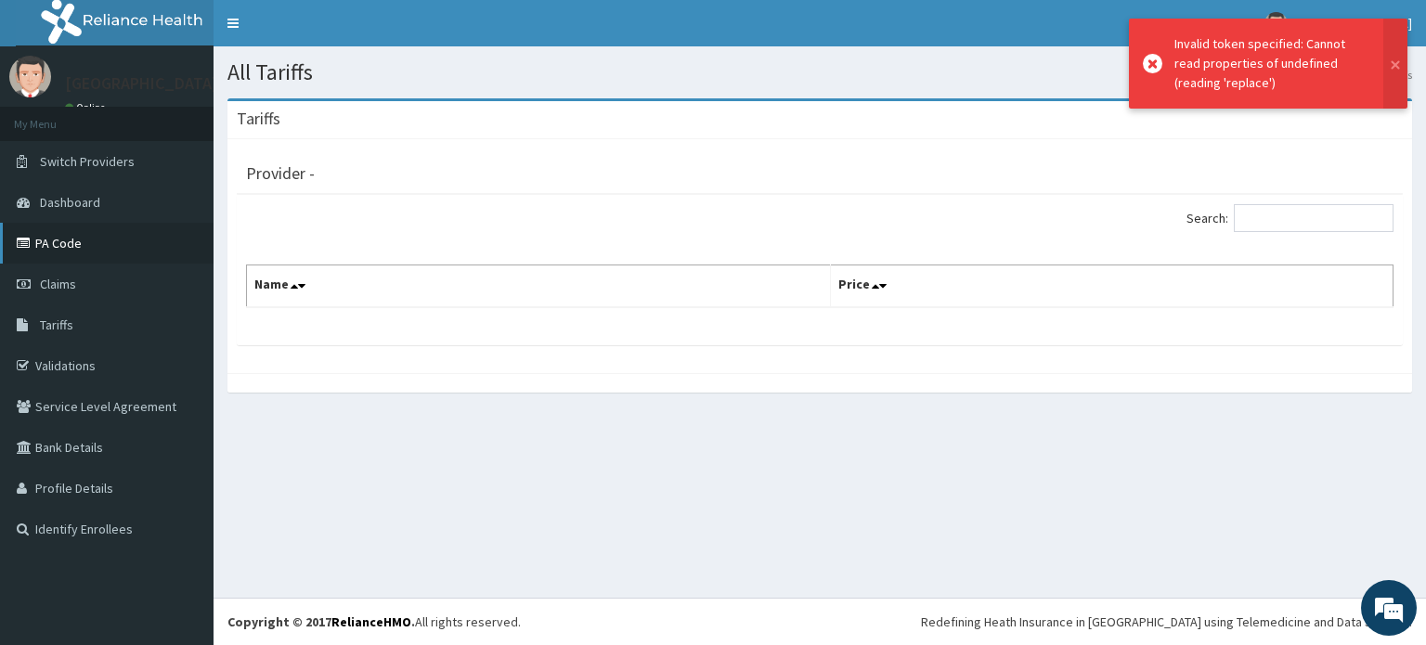 This screenshot has height=645, width=1426. Describe the element at coordinates (70, 202) in the screenshot. I see `span: Dashboard` at that location.